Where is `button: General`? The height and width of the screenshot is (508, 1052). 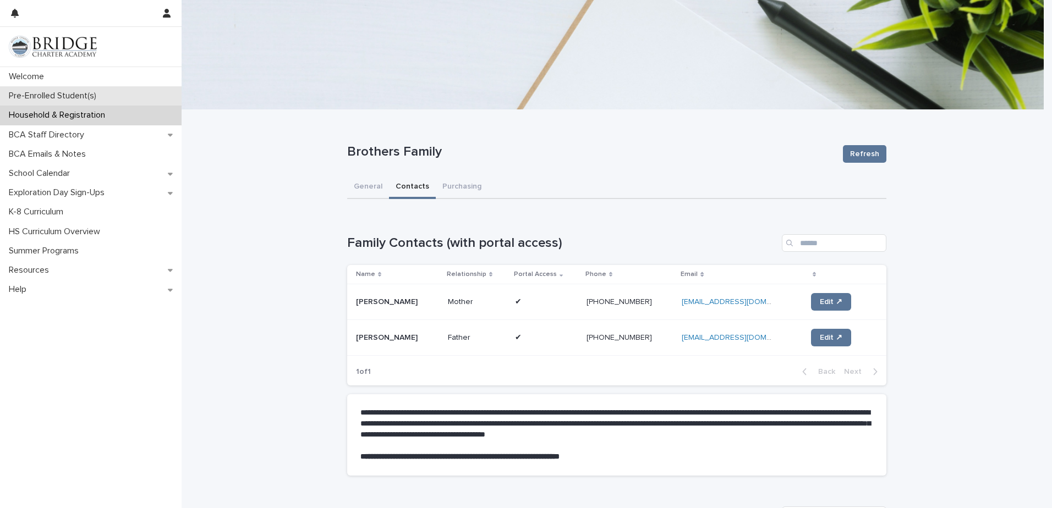 button: General is located at coordinates (368, 188).